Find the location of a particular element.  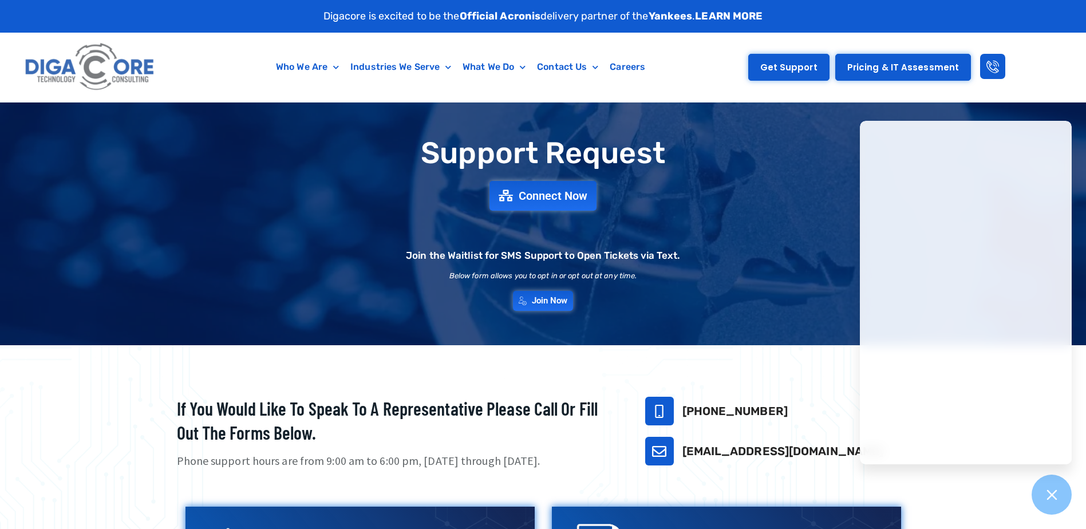

a: 732-646-5725 is located at coordinates (660, 411).